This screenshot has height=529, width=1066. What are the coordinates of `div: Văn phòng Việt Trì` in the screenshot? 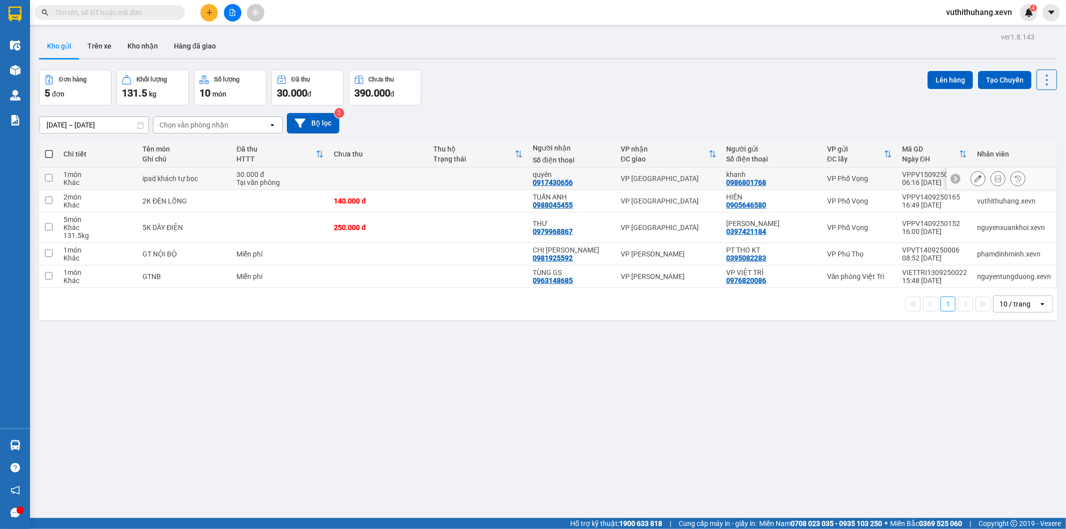 It's located at (859, 276).